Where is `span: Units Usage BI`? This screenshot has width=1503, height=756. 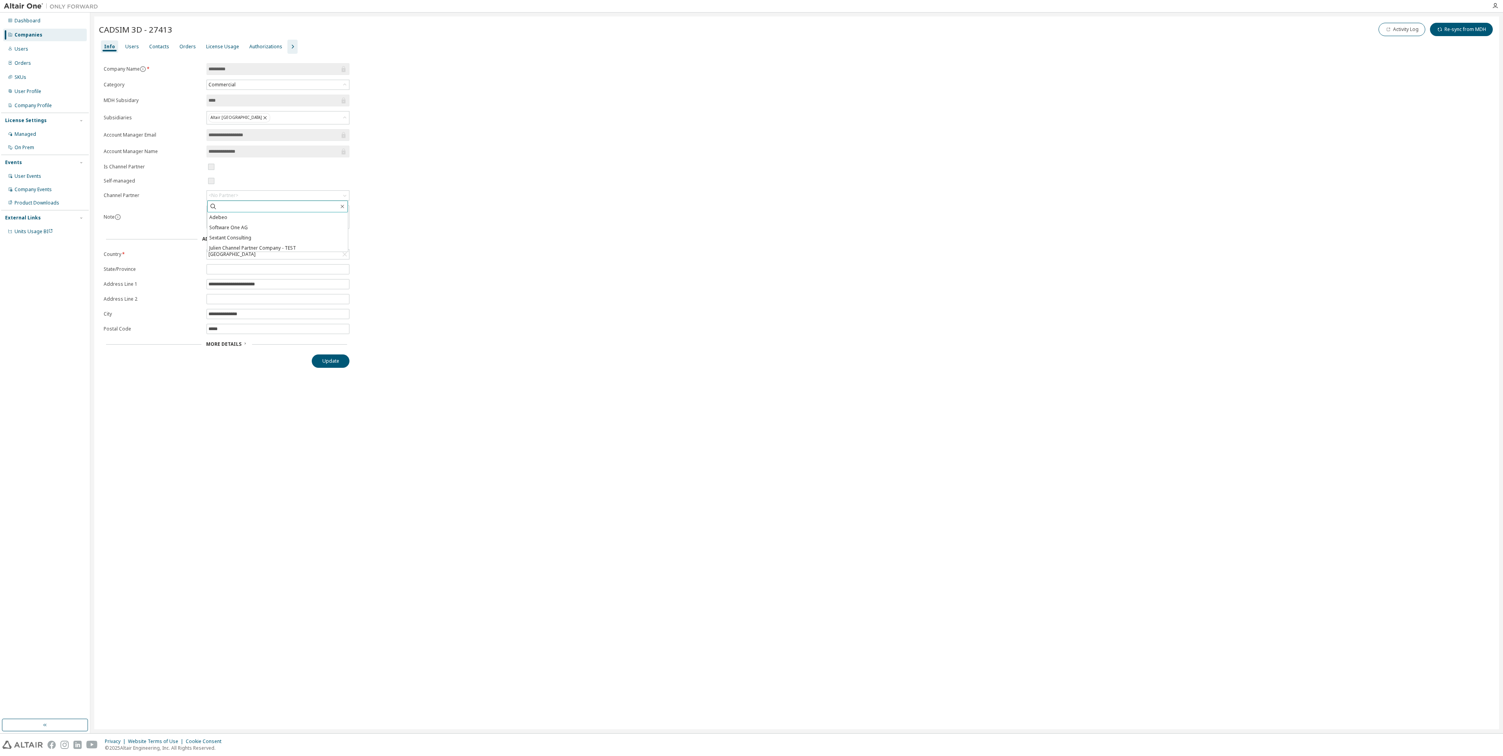
span: Units Usage BI is located at coordinates (34, 231).